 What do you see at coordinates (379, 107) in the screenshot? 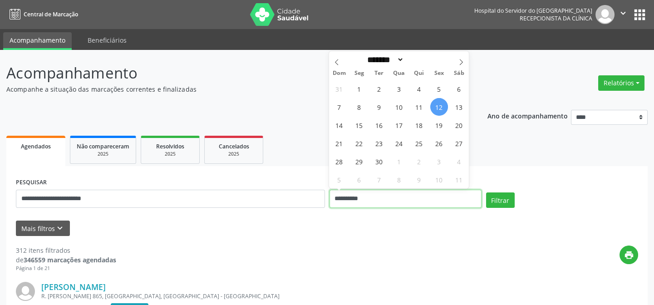
I see `span: Setembro 9, 2025` at bounding box center [379, 107].